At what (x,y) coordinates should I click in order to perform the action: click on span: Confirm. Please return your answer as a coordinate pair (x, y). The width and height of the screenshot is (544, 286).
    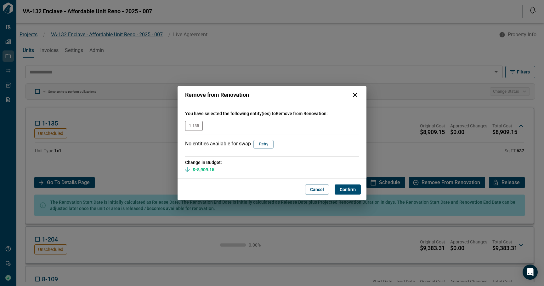
    Looking at the image, I should click on (348, 189).